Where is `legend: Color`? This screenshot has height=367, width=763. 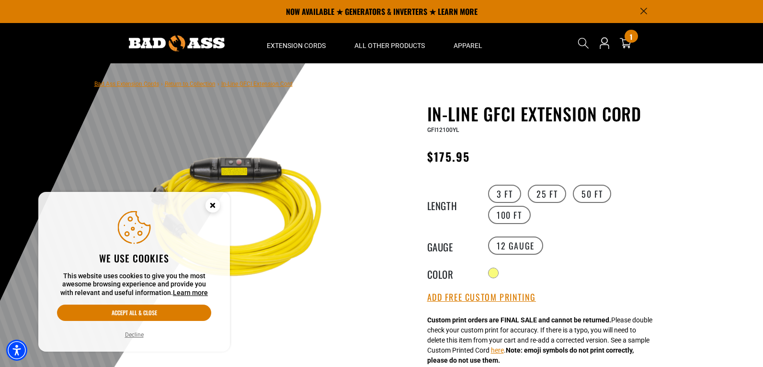
legend: Color is located at coordinates (451, 273).